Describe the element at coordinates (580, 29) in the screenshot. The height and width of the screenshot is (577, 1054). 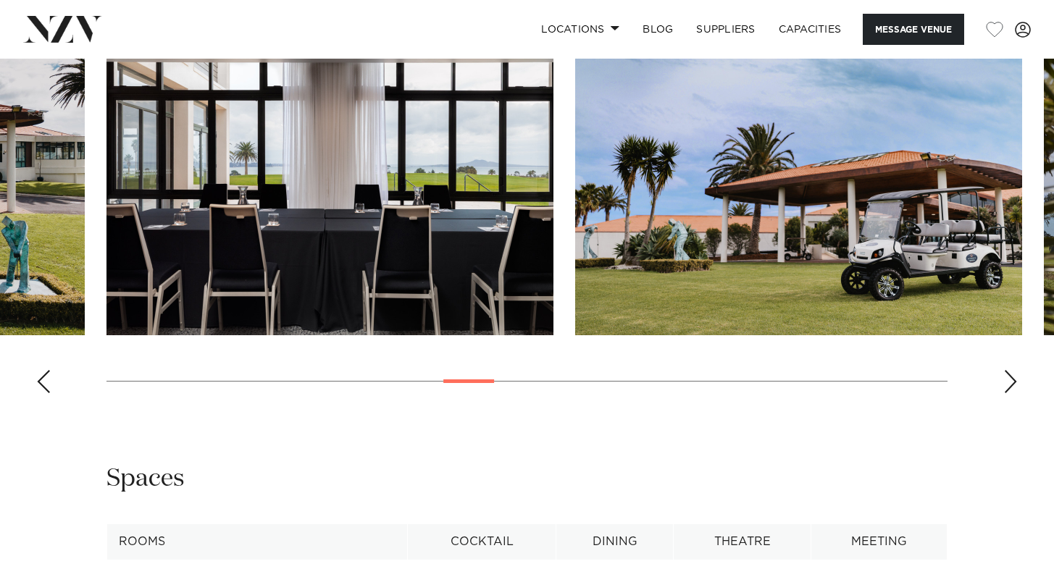
I see `a: Locations` at that location.